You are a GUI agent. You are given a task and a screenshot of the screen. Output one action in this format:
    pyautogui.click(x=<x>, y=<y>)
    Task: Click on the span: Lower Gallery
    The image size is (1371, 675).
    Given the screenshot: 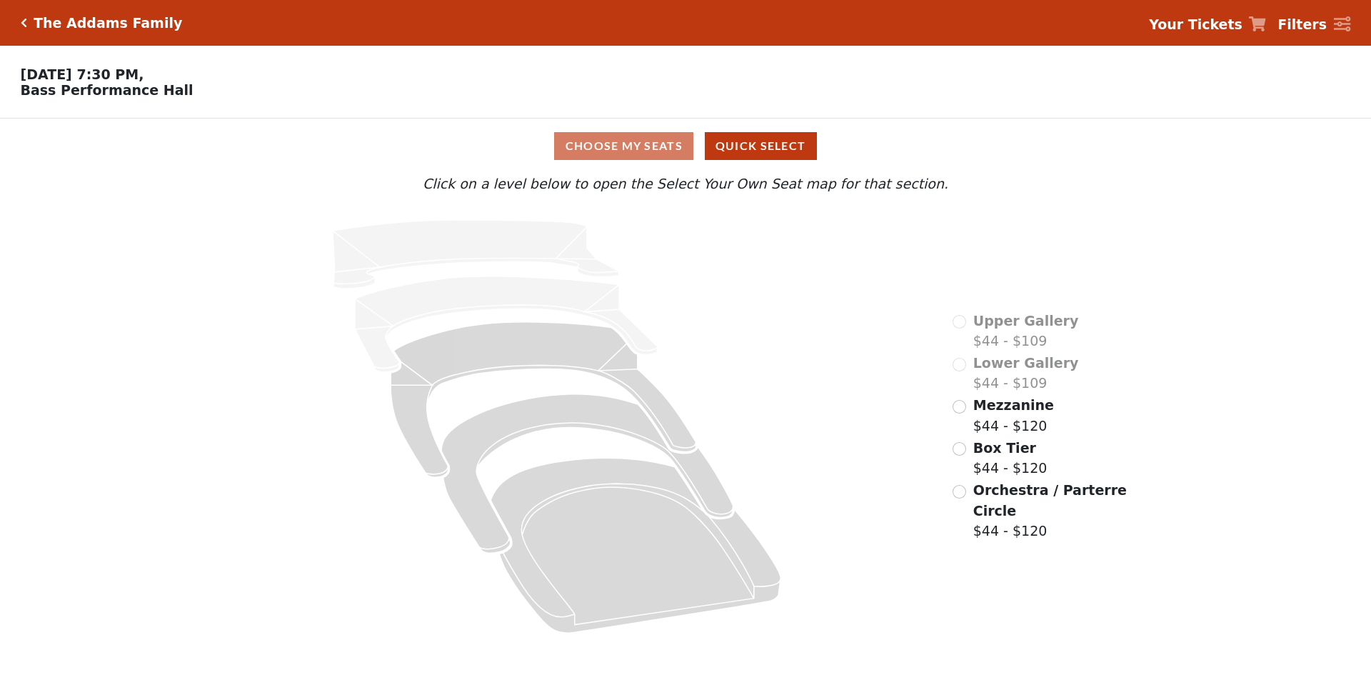 What is the action you would take?
    pyautogui.click(x=1026, y=363)
    